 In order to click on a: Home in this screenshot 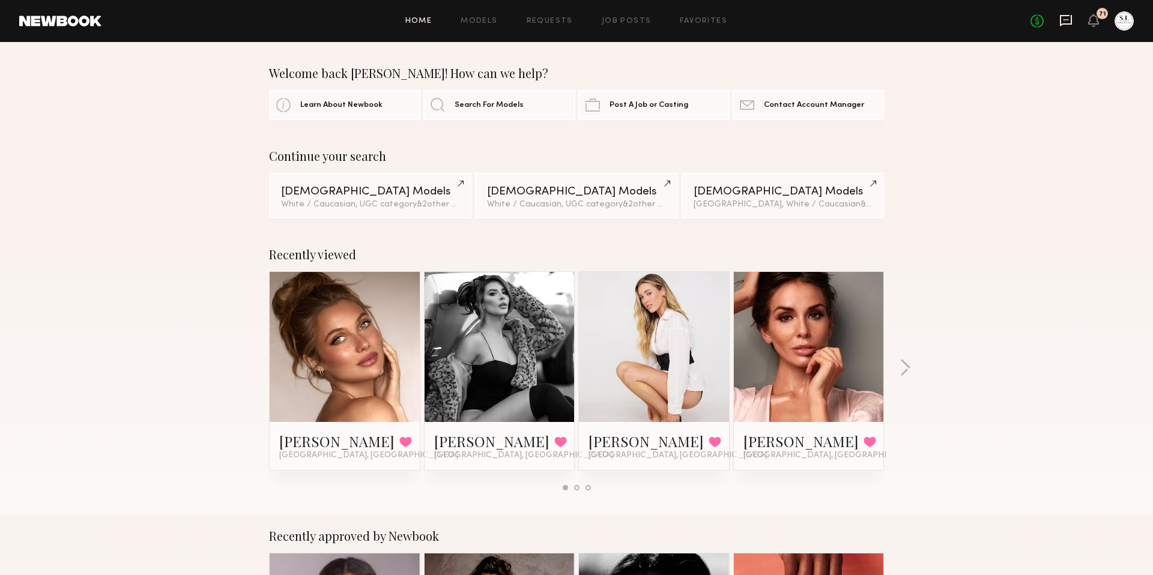, I will do `click(418, 21)`.